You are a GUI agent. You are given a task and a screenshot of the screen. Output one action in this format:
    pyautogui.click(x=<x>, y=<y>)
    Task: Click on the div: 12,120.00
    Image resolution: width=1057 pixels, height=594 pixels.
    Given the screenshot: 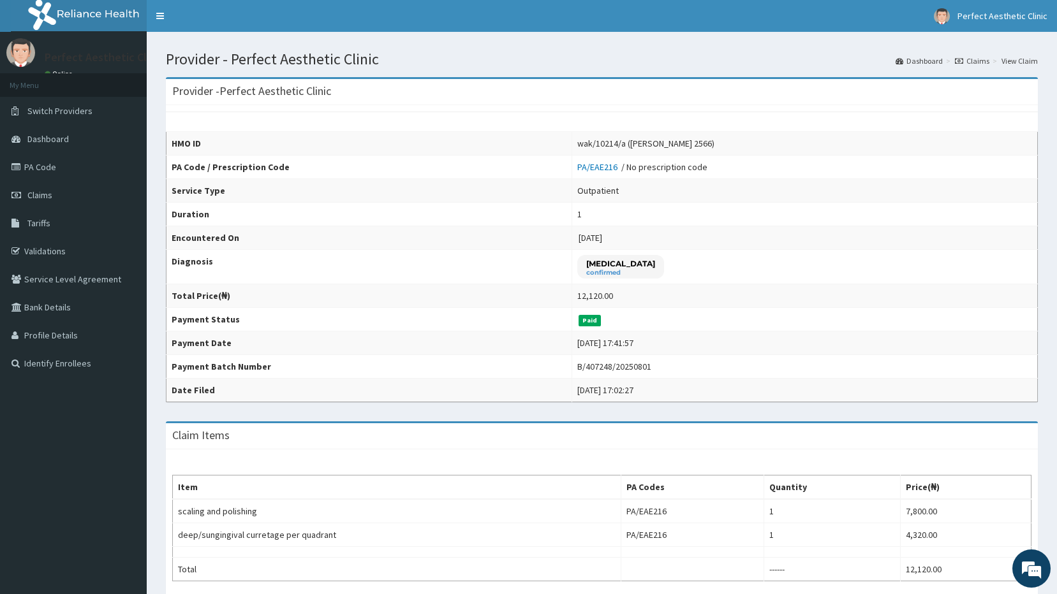 What is the action you would take?
    pyautogui.click(x=595, y=296)
    